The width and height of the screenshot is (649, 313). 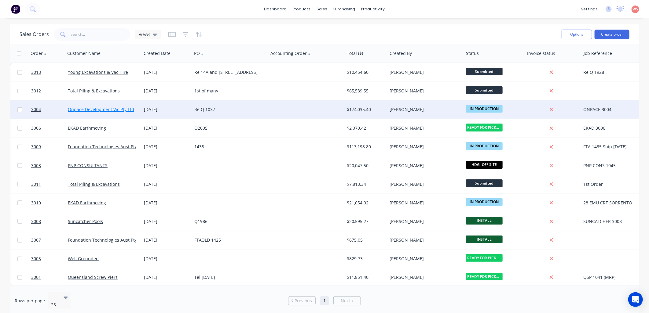 I want to click on a: Young Excavations & Vac Hire, so click(x=98, y=72).